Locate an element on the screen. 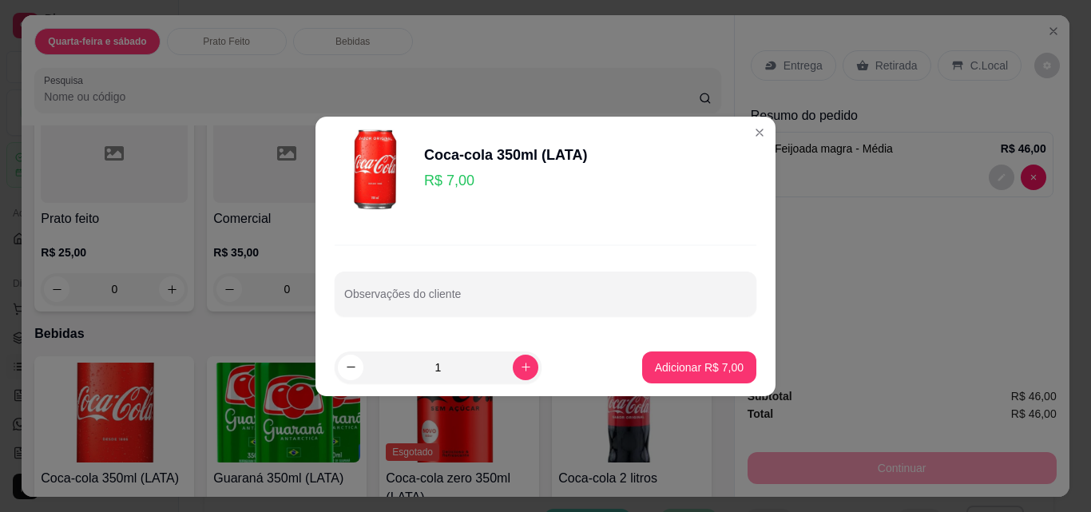  img: product-image is located at coordinates (374, 169).